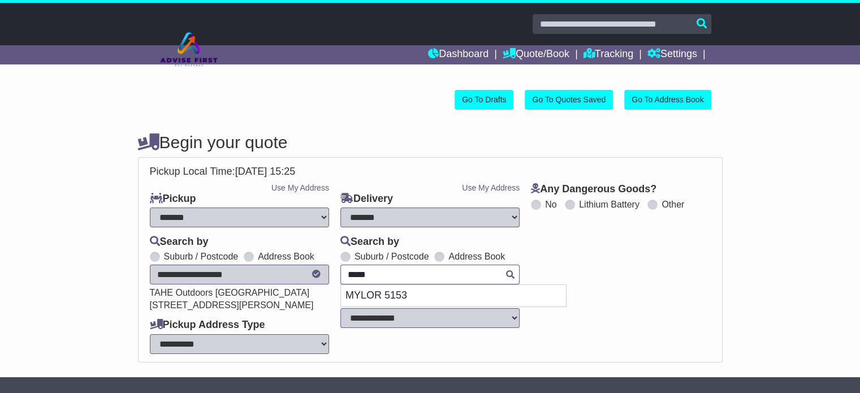 The width and height of the screenshot is (860, 393). What do you see at coordinates (594, 189) in the screenshot?
I see `label: Any Dangerous Goods?` at bounding box center [594, 189].